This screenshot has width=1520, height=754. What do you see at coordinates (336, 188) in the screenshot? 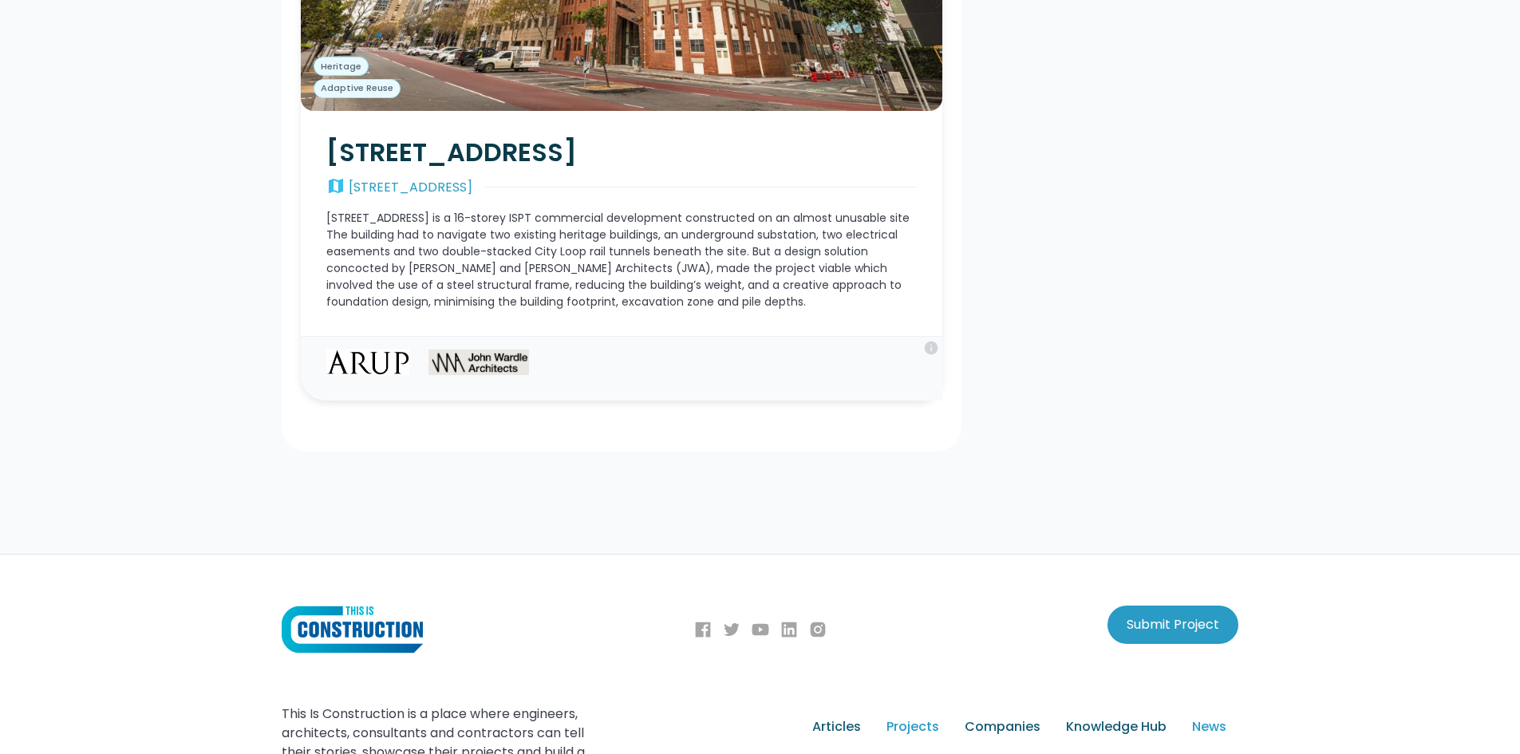
I see `div: map` at bounding box center [336, 188].